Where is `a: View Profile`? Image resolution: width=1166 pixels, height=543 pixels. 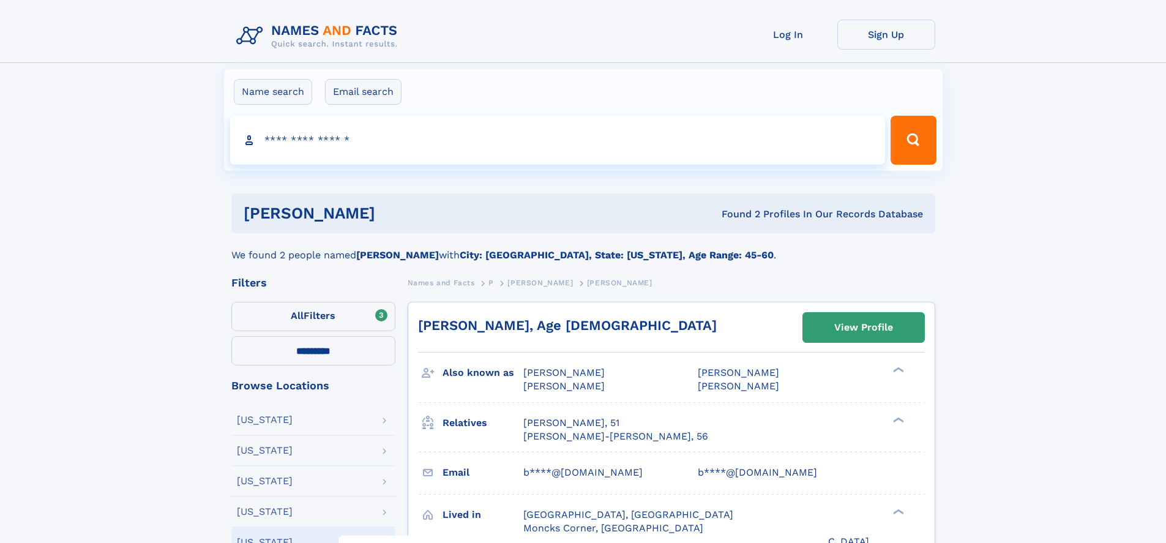
a: View Profile is located at coordinates (864, 328).